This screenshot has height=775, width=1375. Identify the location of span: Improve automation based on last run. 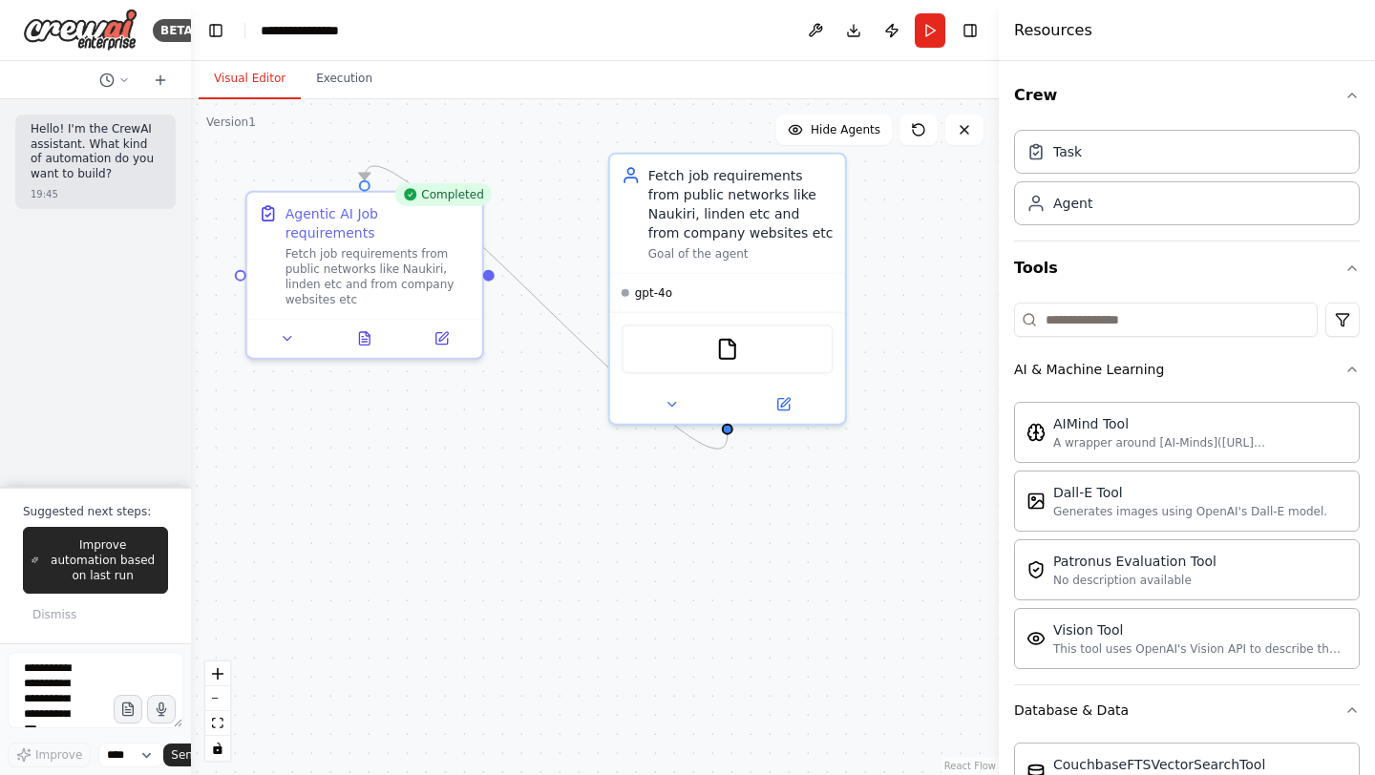
(102, 560).